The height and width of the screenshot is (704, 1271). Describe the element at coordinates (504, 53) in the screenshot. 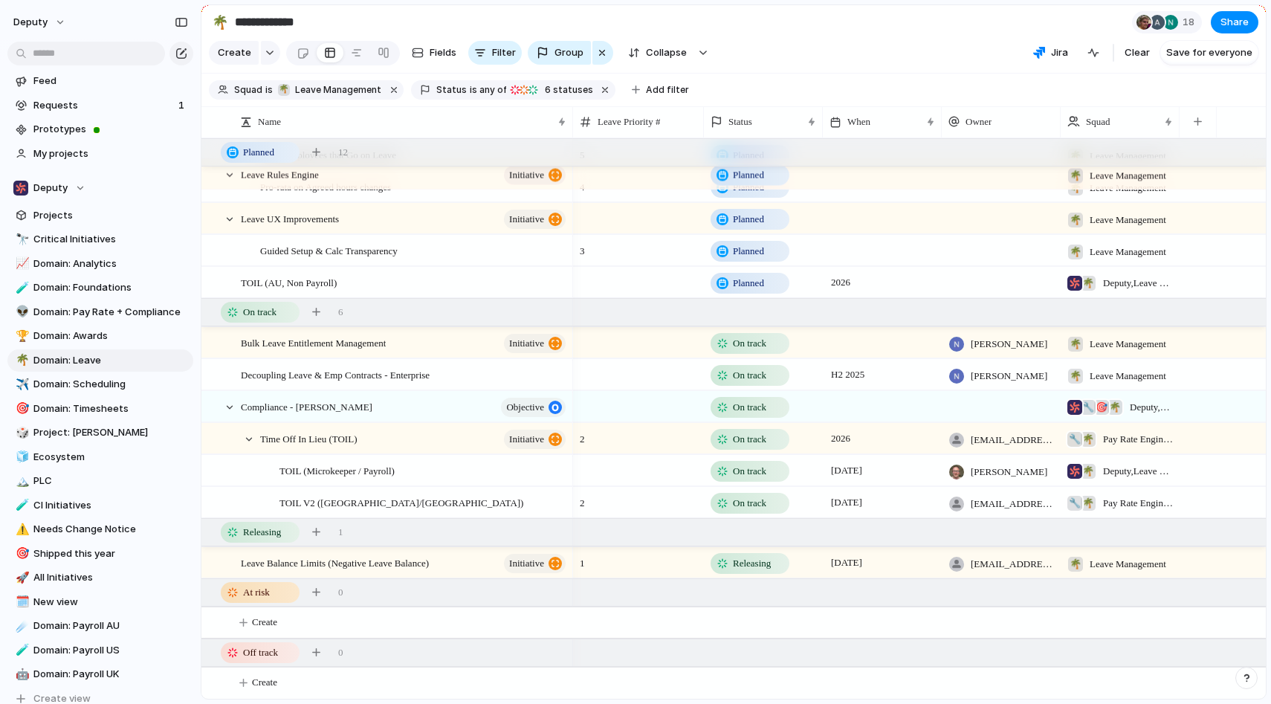

I see `span: Filter` at that location.